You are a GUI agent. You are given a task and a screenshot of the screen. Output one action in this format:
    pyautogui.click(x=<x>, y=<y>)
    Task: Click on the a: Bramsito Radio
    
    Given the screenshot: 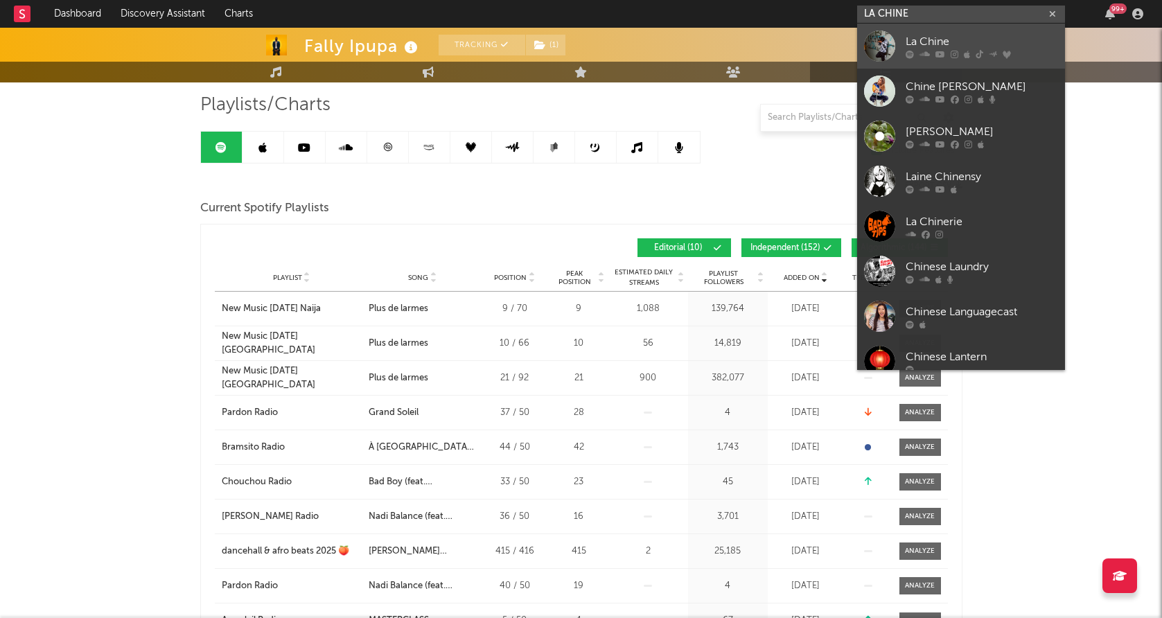 What is the action you would take?
    pyautogui.click(x=292, y=448)
    